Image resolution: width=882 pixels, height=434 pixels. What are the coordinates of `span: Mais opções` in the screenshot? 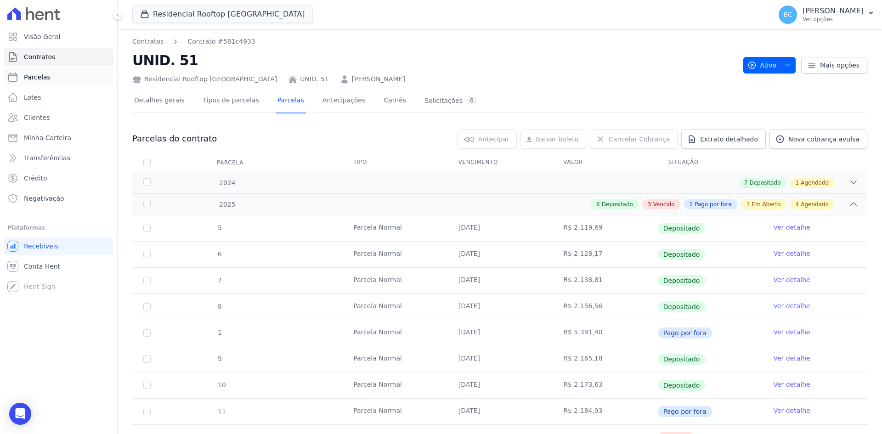 It's located at (840, 65).